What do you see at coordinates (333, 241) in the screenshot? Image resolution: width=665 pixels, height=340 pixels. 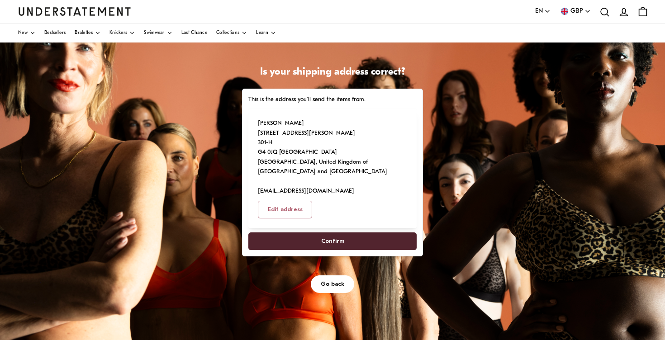 I see `span: Confirm` at bounding box center [333, 241].